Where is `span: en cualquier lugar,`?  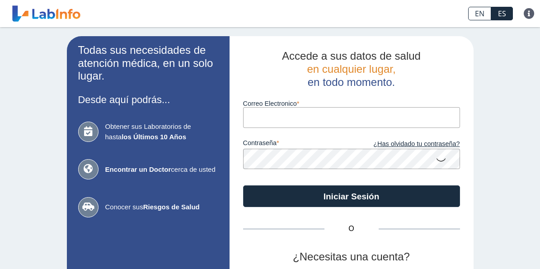
span: en cualquier lugar, is located at coordinates (351, 69).